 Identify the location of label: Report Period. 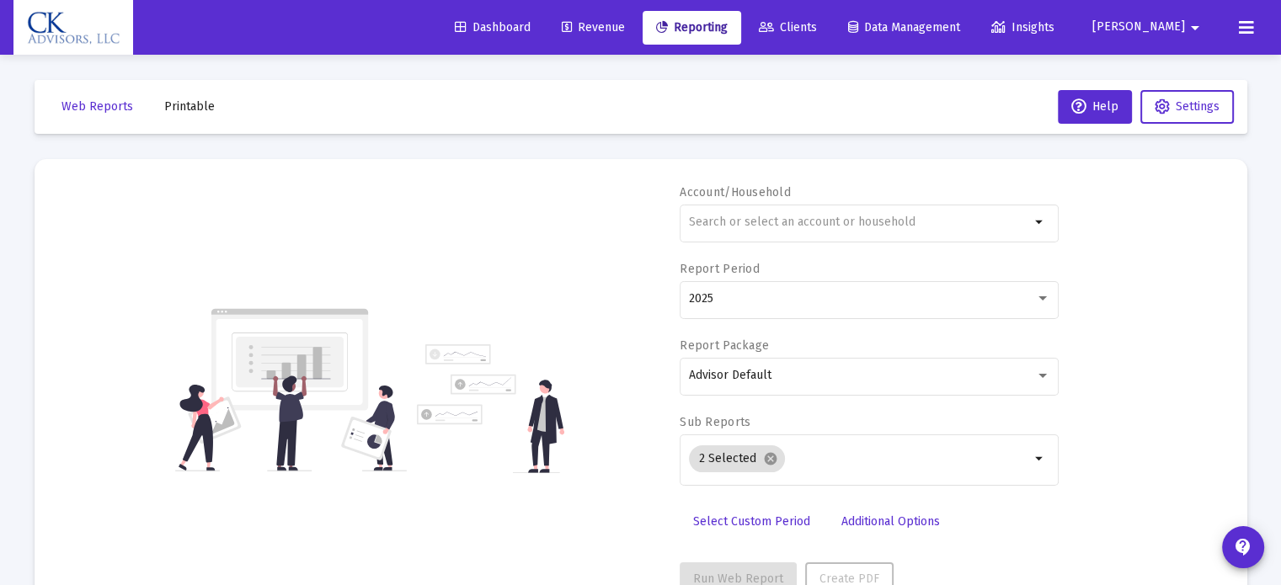
(719, 269).